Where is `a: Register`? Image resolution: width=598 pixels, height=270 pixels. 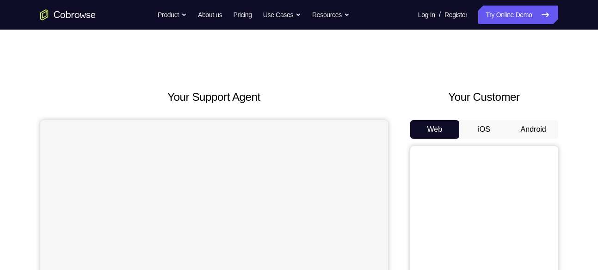
a: Register is located at coordinates (456, 15).